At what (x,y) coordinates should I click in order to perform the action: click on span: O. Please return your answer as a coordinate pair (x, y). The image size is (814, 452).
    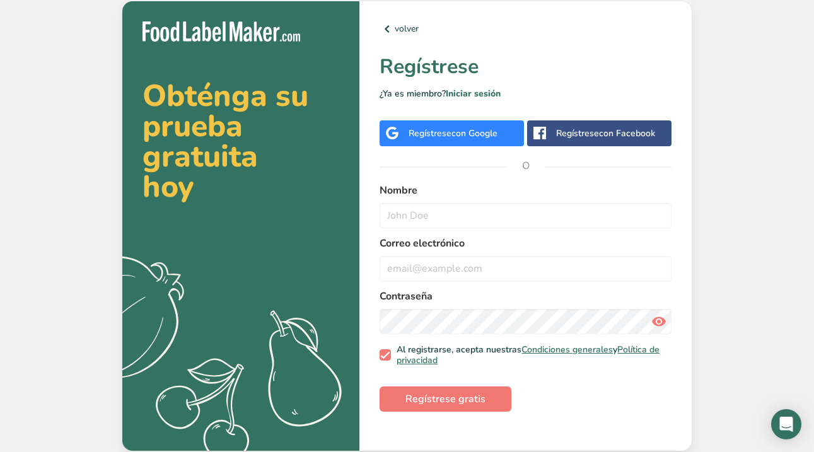
    Looking at the image, I should click on (526, 166).